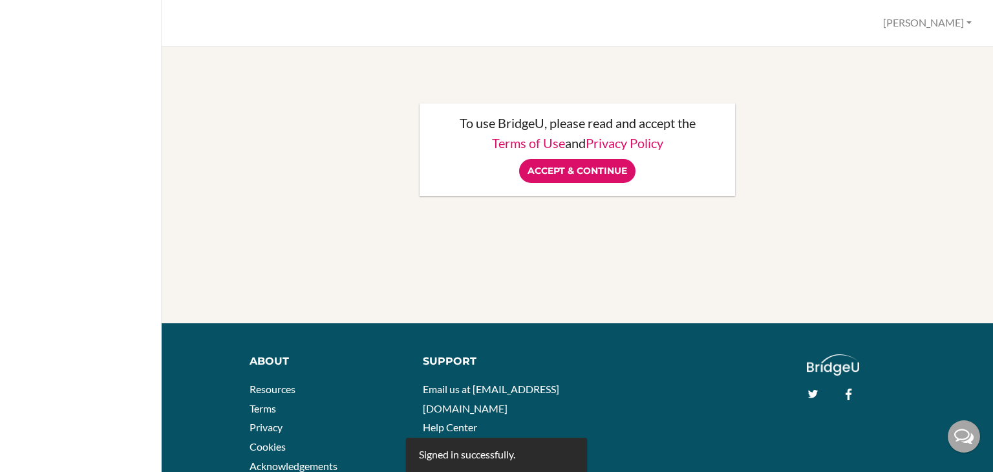 The height and width of the screenshot is (472, 993). Describe the element at coordinates (266, 427) in the screenshot. I see `a: Privacy` at that location.